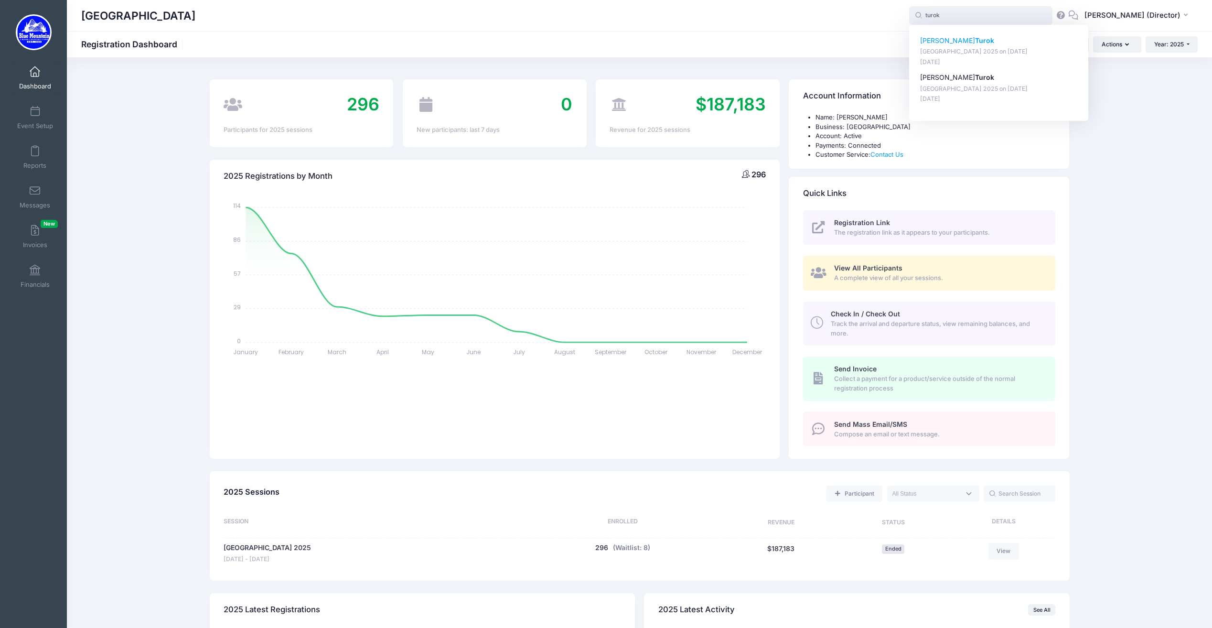  I want to click on span: Messages, so click(35, 205).